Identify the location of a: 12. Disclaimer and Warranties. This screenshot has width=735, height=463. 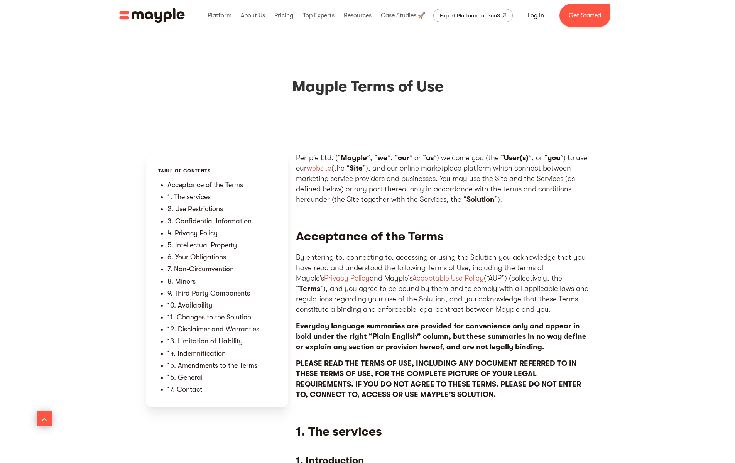
(213, 329).